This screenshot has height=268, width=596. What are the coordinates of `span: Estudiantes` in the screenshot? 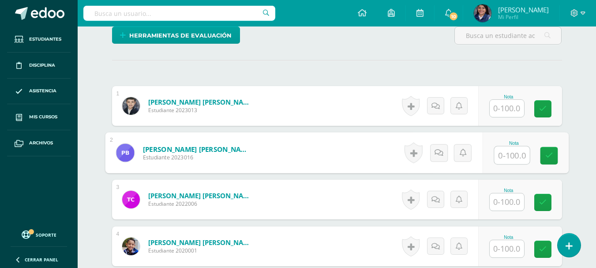 It's located at (45, 39).